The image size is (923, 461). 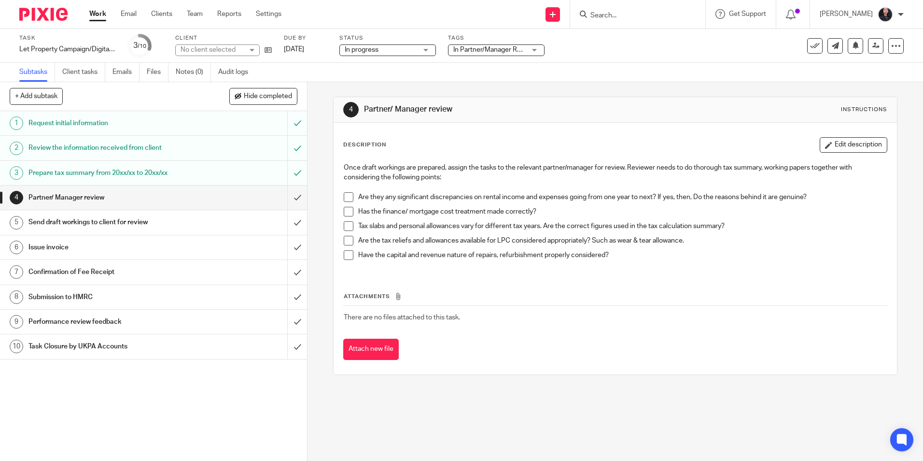 What do you see at coordinates (112, 297) in the screenshot?
I see `h1: Submission to HMRC` at bounding box center [112, 297].